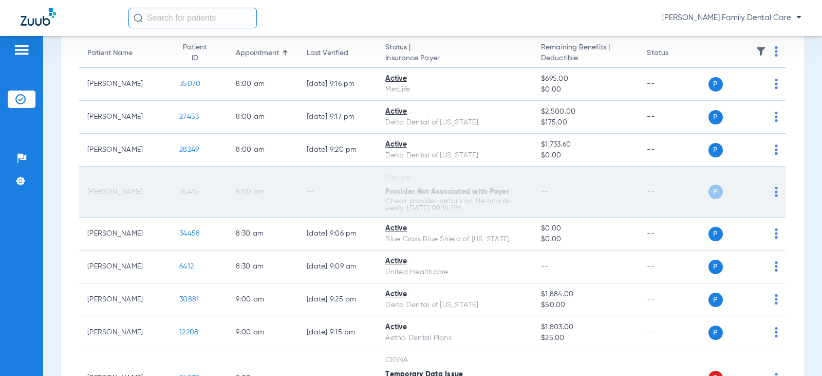  I want to click on th: Status, so click(673, 53).